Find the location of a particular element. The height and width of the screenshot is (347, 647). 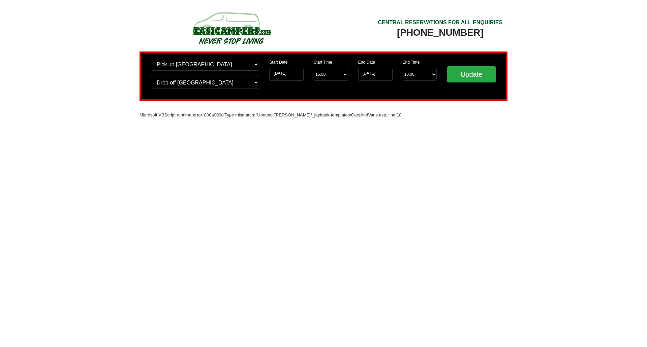

label: End Date is located at coordinates (366, 62).